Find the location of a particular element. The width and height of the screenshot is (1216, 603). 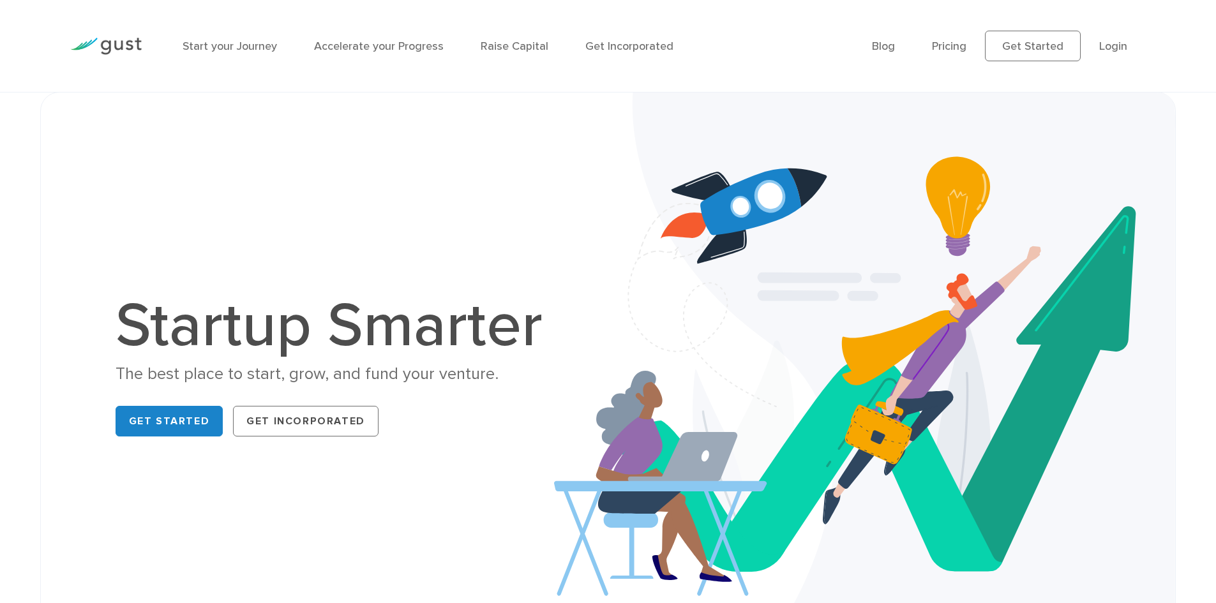

a: Blog is located at coordinates (884, 46).